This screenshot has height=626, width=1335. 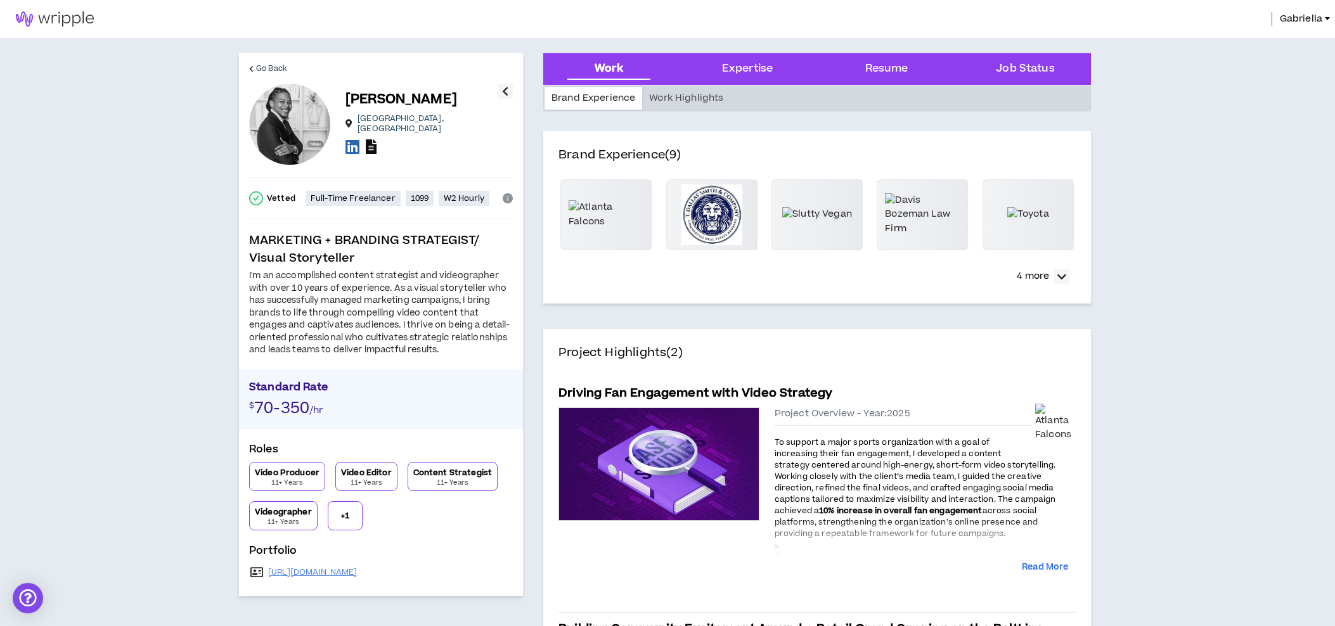 I want to click on span: /hr, so click(x=316, y=410).